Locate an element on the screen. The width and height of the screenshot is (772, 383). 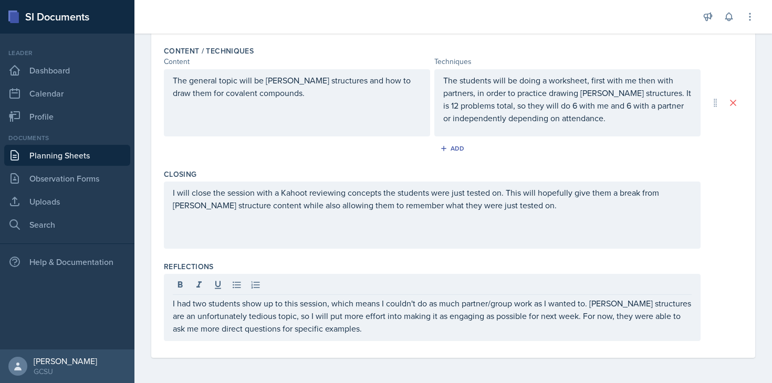
p: I had two students show up to this session, which means I couldn't do as much partner/group work ... is located at coordinates (432, 316).